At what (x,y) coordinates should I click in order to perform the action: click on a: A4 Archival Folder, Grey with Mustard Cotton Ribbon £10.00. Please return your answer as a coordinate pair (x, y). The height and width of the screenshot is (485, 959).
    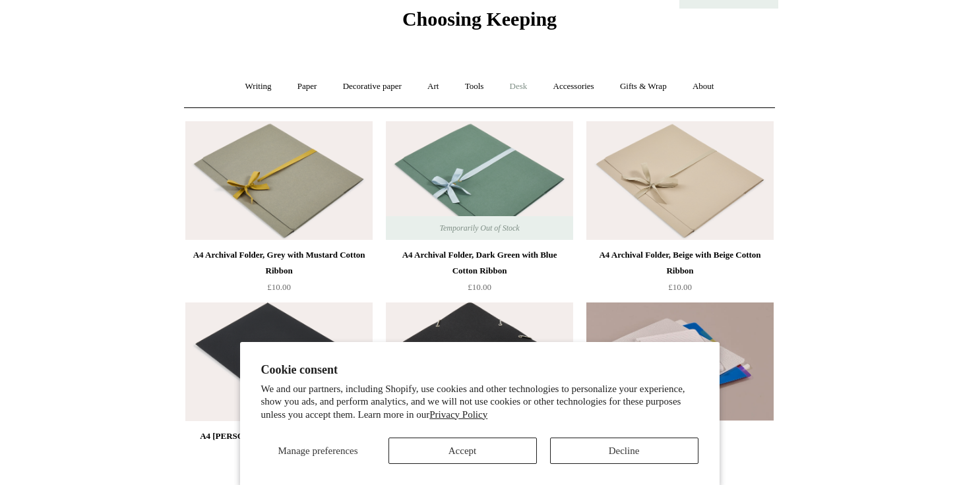
    Looking at the image, I should click on (279, 274).